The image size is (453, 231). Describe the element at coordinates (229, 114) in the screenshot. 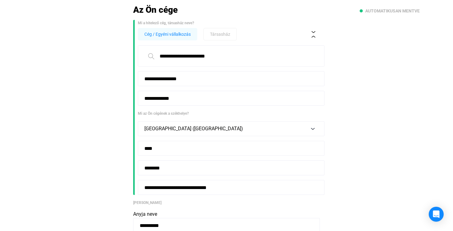

I see `div: Mi az Ön cégének a székhelye?` at that location.